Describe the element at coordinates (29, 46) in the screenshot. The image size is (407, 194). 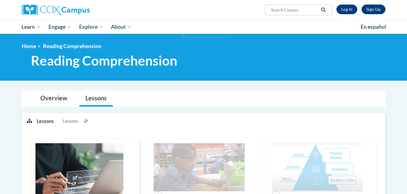
I see `a: Home` at that location.